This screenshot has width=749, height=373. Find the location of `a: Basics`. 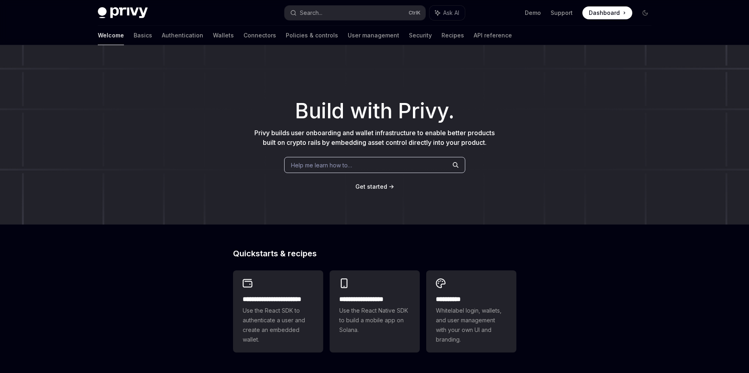

a: Basics is located at coordinates (143, 35).